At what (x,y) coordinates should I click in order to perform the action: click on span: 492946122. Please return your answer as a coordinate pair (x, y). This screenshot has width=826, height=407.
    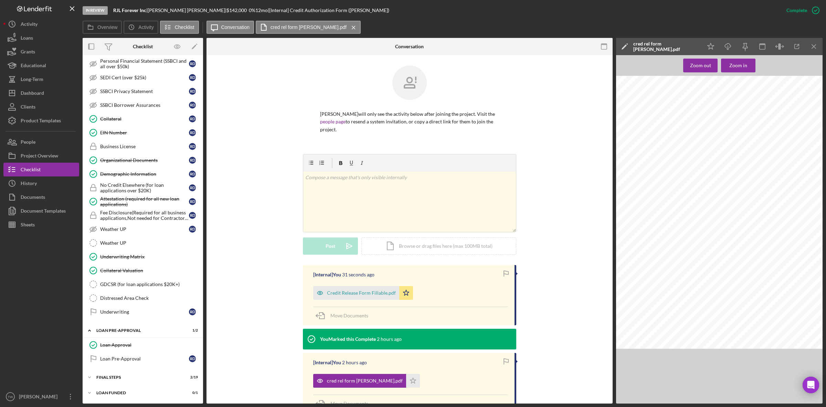
    Looking at the image, I should click on (759, 188).